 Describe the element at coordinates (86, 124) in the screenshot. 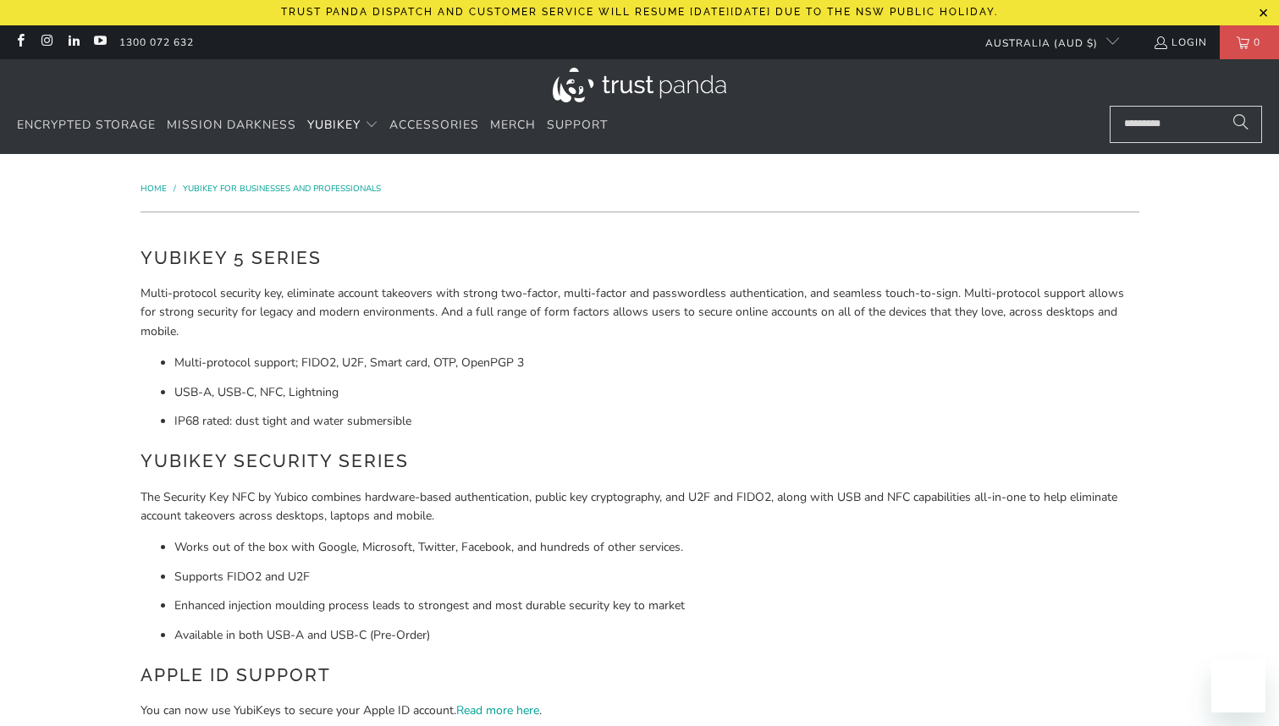

I see `span: Encrypted Storage` at that location.